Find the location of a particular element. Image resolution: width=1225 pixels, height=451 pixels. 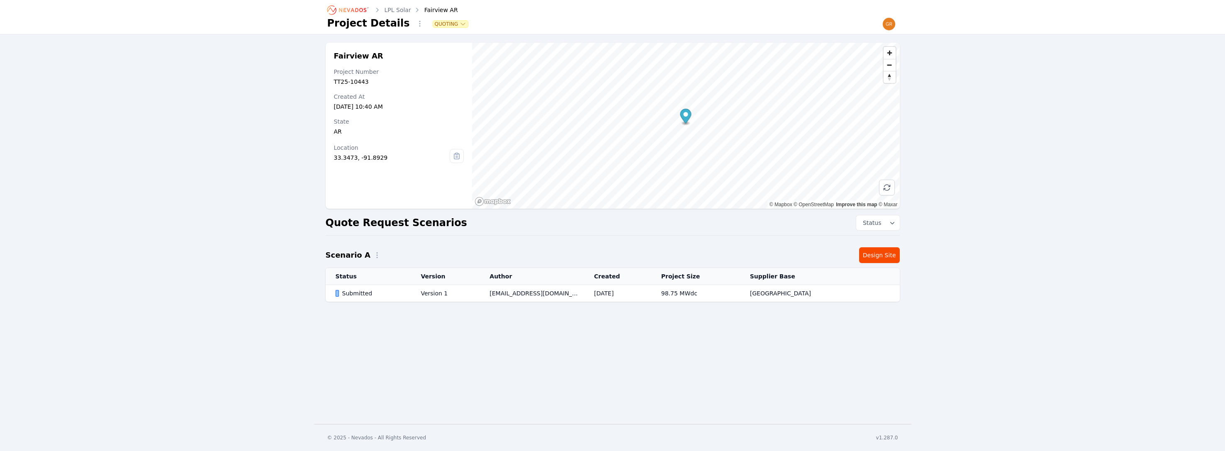

button: Zoom out is located at coordinates (889, 65).